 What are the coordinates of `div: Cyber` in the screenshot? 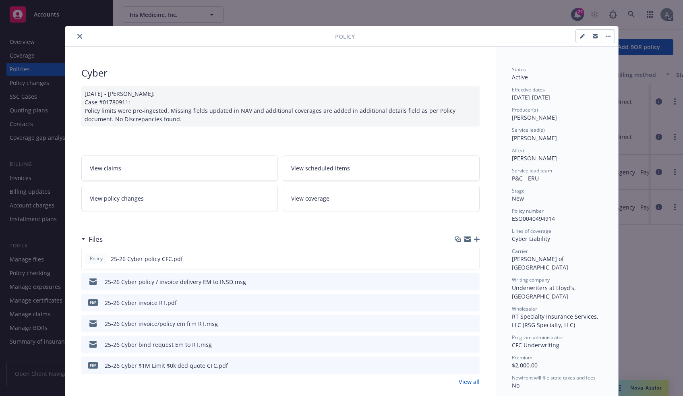 It's located at (280, 73).